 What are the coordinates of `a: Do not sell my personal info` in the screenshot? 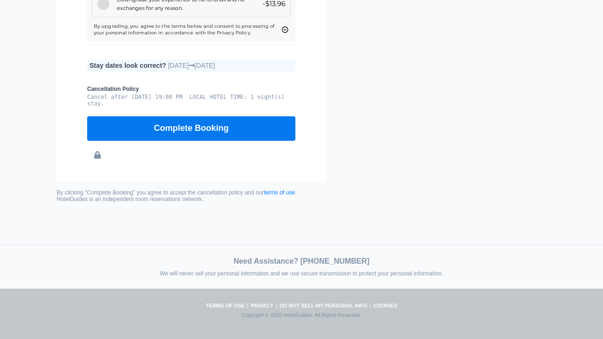 It's located at (323, 306).